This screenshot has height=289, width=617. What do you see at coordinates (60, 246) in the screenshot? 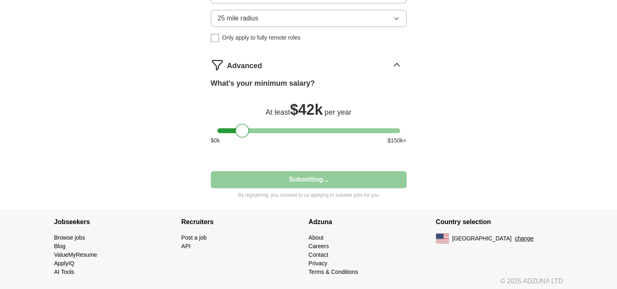
I see `a: Blog` at bounding box center [60, 246].